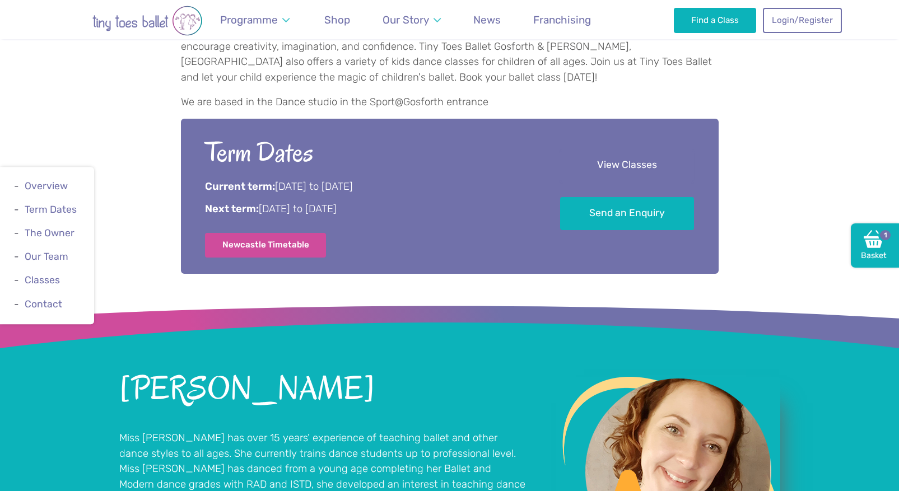 The height and width of the screenshot is (491, 899). I want to click on a: The Owner, so click(49, 233).